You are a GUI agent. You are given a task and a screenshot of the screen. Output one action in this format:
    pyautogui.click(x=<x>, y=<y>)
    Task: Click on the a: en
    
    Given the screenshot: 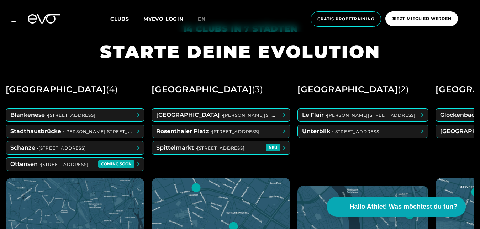 What is the action you would take?
    pyautogui.click(x=206, y=19)
    